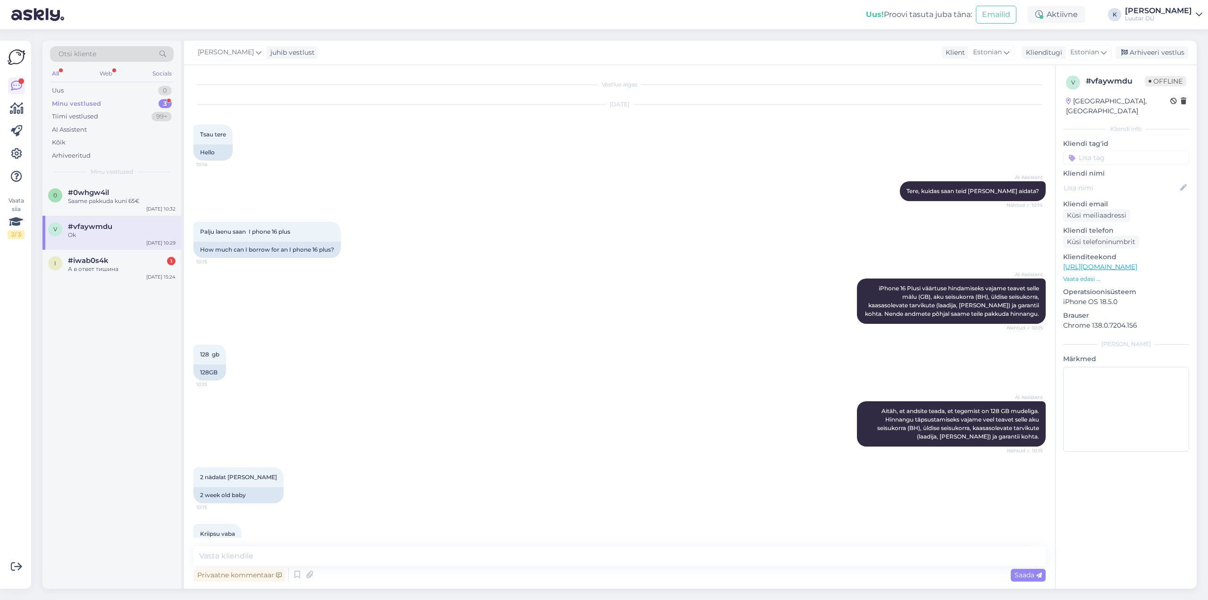 This screenshot has width=1208, height=600. I want to click on span: #iwab0s4k, so click(88, 261).